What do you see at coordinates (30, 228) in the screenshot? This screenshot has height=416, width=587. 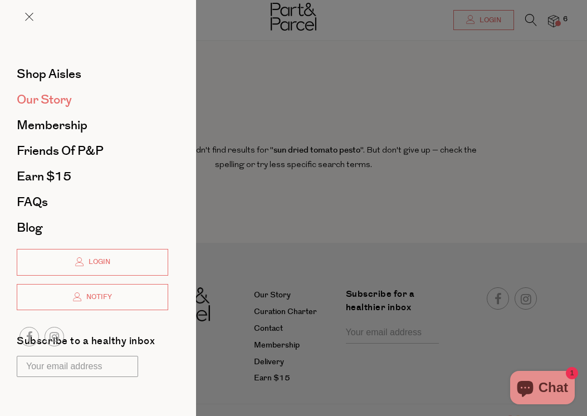 I see `span: Blog` at bounding box center [30, 228].